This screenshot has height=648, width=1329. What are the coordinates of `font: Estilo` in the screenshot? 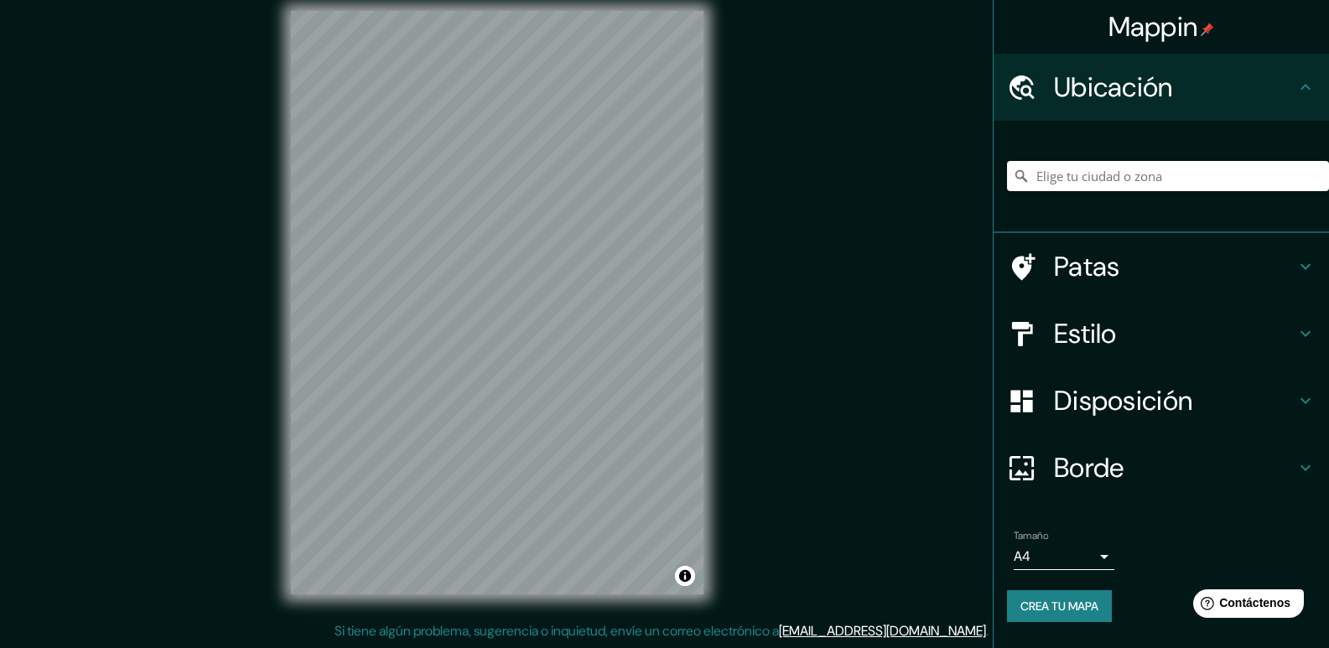 It's located at (1085, 334).